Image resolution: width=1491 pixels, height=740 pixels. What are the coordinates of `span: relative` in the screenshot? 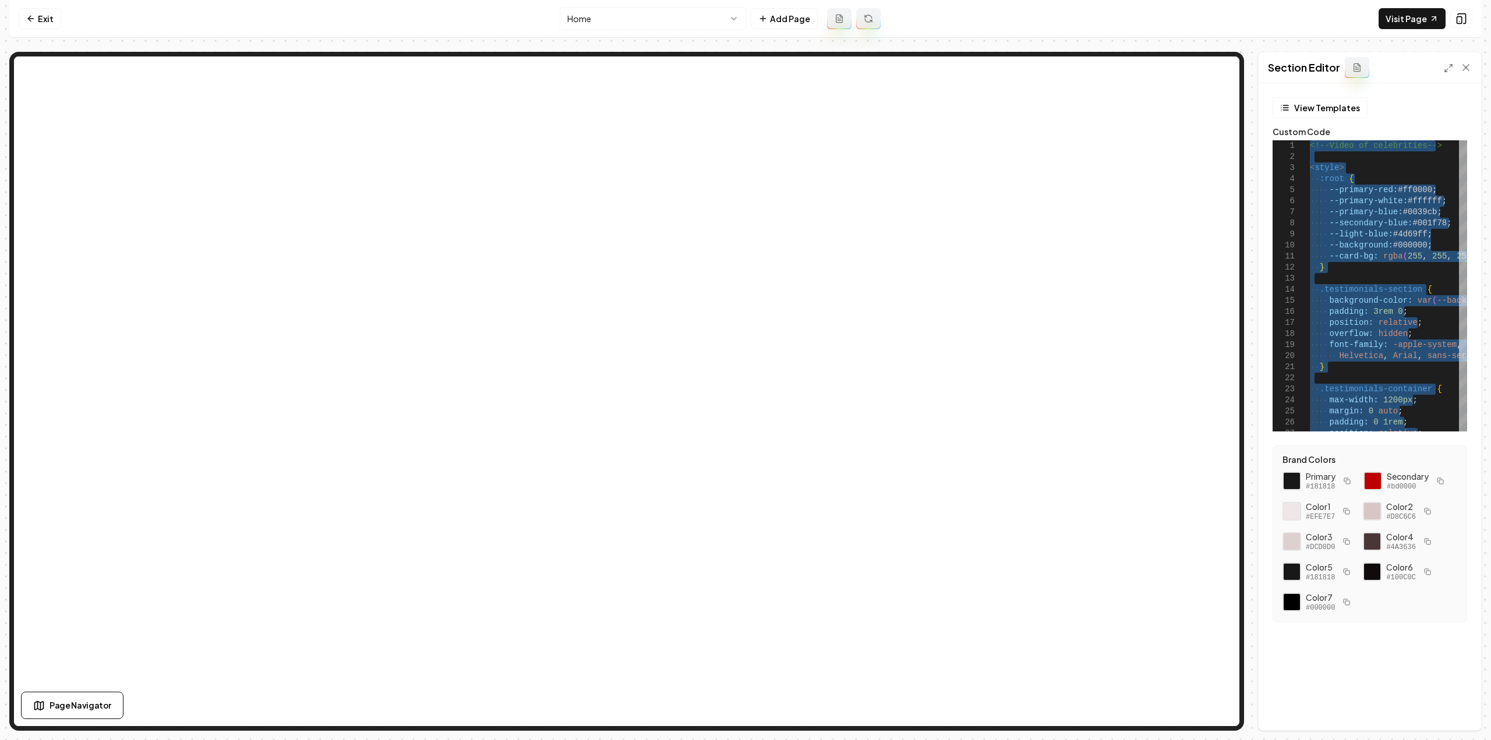 It's located at (1398, 433).